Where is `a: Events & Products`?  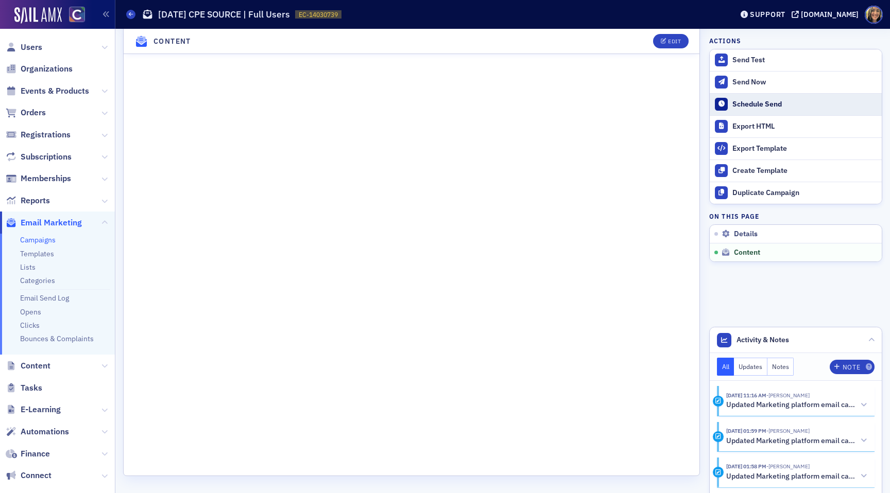 a: Events & Products is located at coordinates (47, 91).